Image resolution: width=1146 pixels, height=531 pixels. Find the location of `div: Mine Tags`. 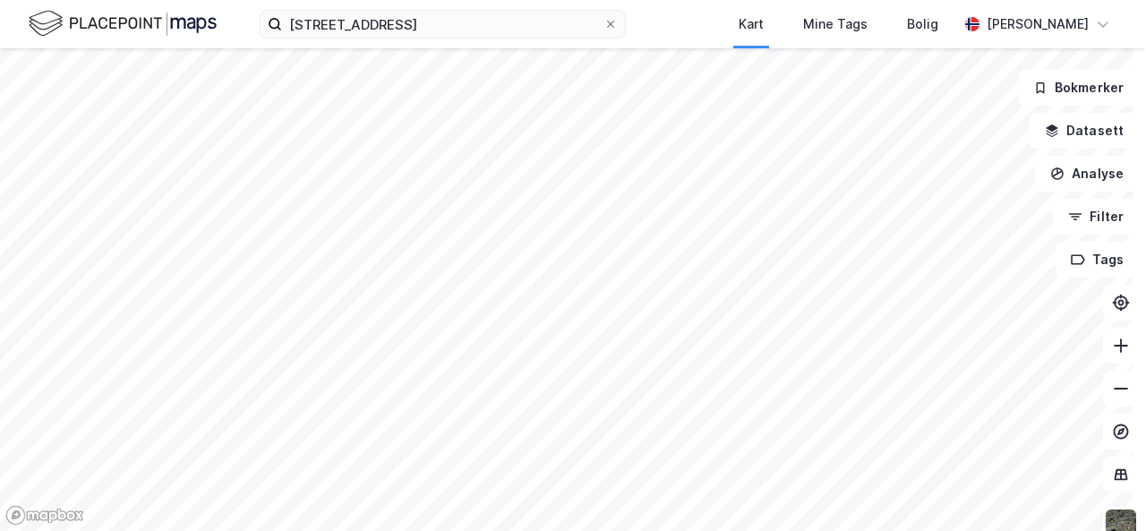

div: Mine Tags is located at coordinates (835, 24).